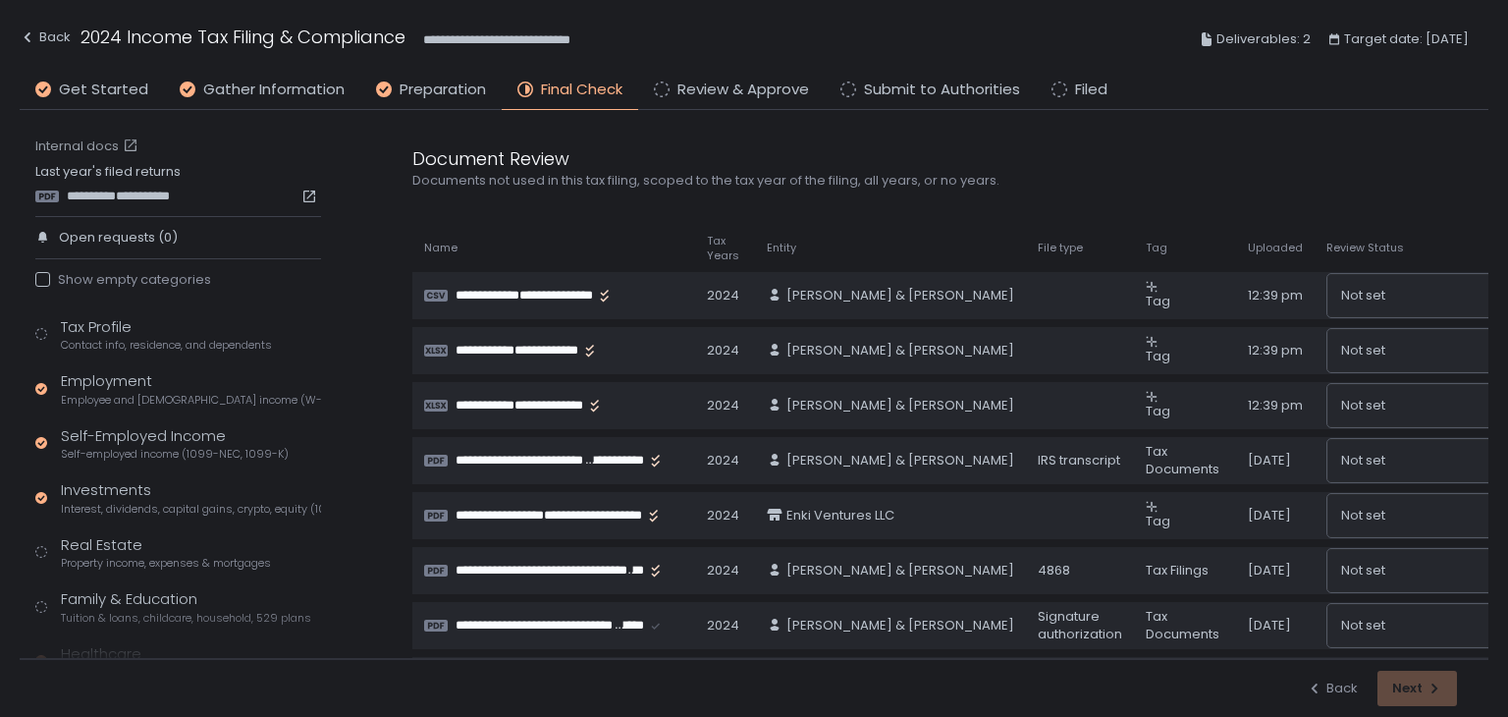 Image resolution: width=1508 pixels, height=717 pixels. What do you see at coordinates (743, 89) in the screenshot?
I see `span: Review & Approve` at bounding box center [743, 89].